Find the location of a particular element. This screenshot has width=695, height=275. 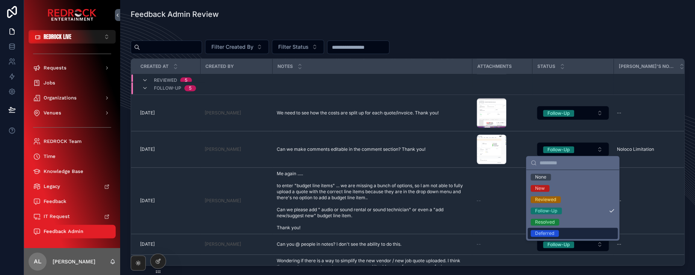

span: Organizations is located at coordinates (60, 98).